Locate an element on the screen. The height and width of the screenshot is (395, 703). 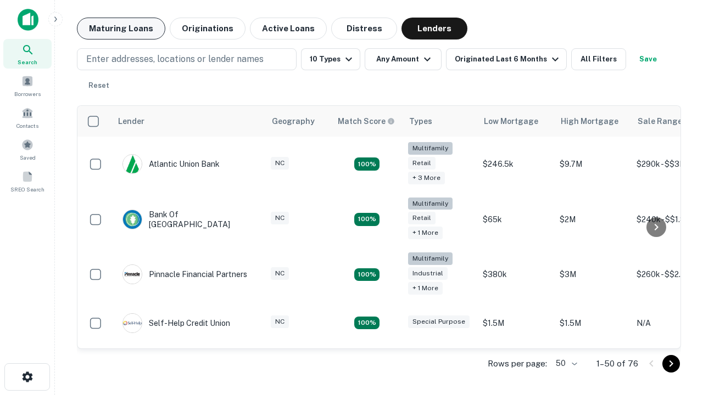
div: Matching Properties: 17, hasApolloMatch: undefined is located at coordinates (367, 220).